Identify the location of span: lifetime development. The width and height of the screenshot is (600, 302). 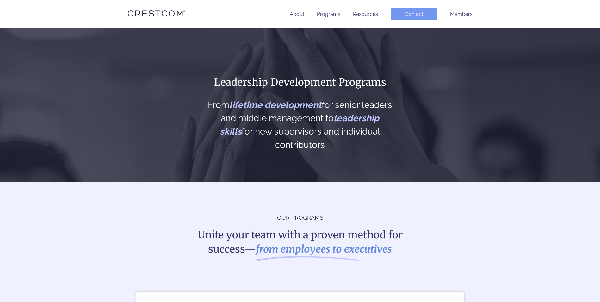
(275, 105).